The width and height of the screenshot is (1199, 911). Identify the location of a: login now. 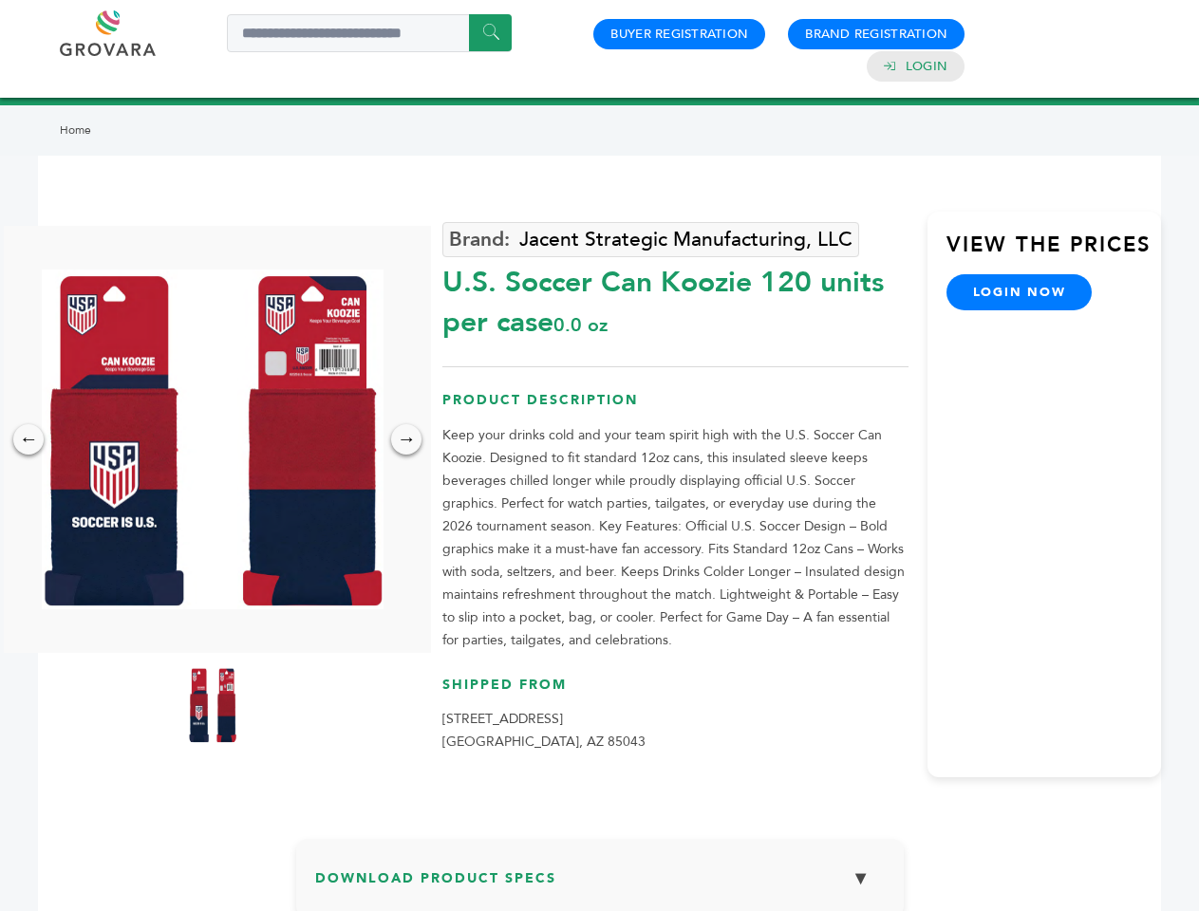
(1019, 292).